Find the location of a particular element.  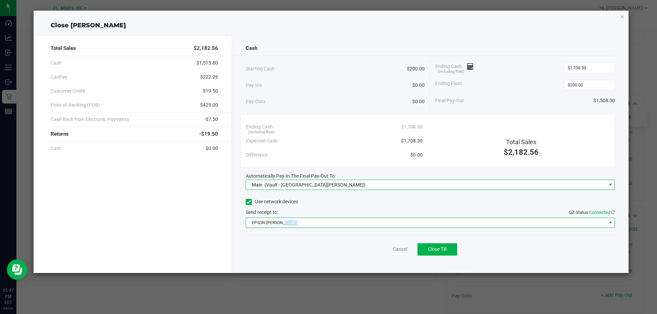

span: Ending Float is located at coordinates (448, 85).